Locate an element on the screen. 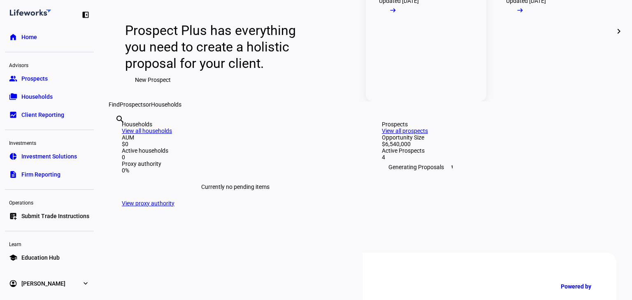 This screenshot has height=300, width=632. eth-mat-symbol: left_panel_close is located at coordinates (86, 15).